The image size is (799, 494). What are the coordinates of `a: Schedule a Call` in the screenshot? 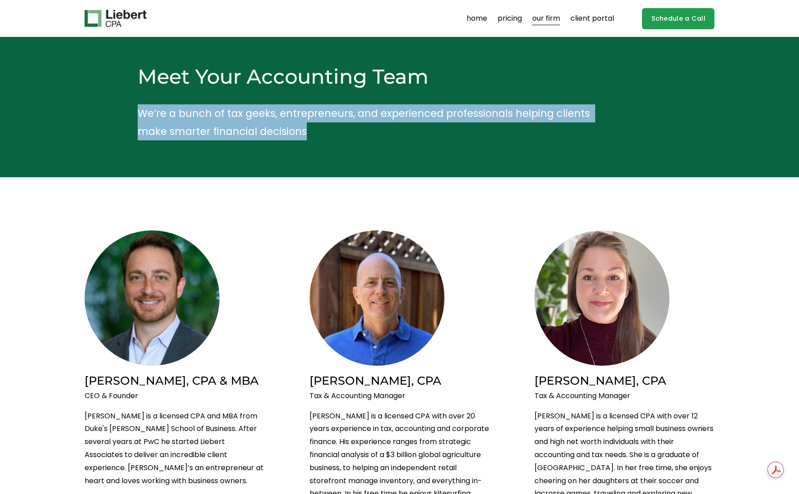 It's located at (678, 18).